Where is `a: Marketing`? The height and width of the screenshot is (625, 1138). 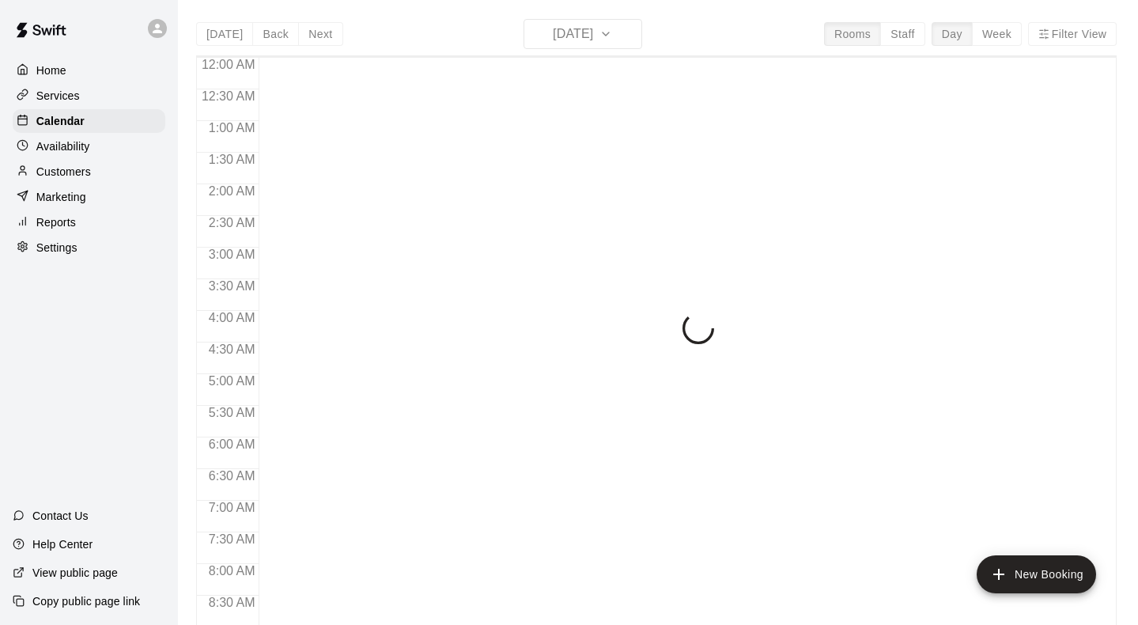
a: Marketing is located at coordinates (89, 197).